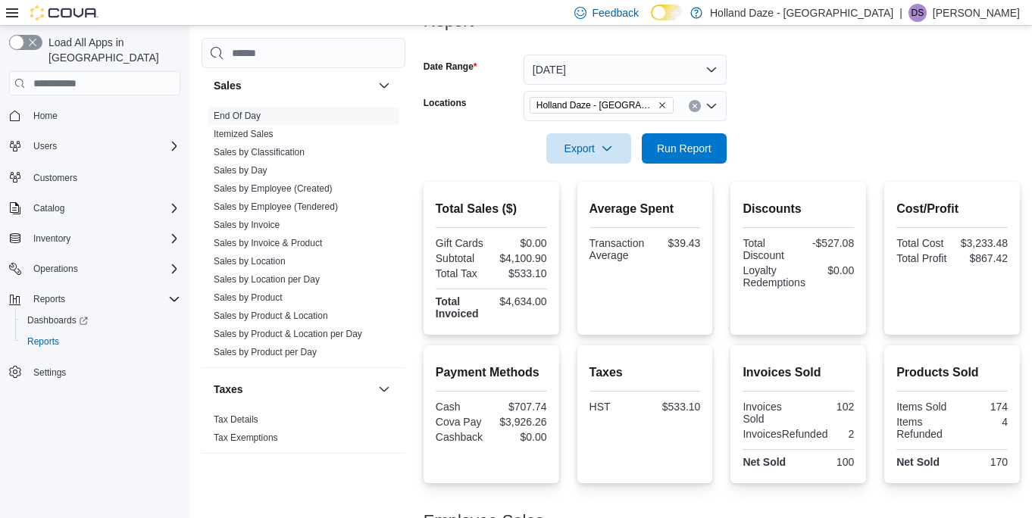 The height and width of the screenshot is (518, 1032). What do you see at coordinates (236, 420) in the screenshot?
I see `span: Tax Details` at bounding box center [236, 420].